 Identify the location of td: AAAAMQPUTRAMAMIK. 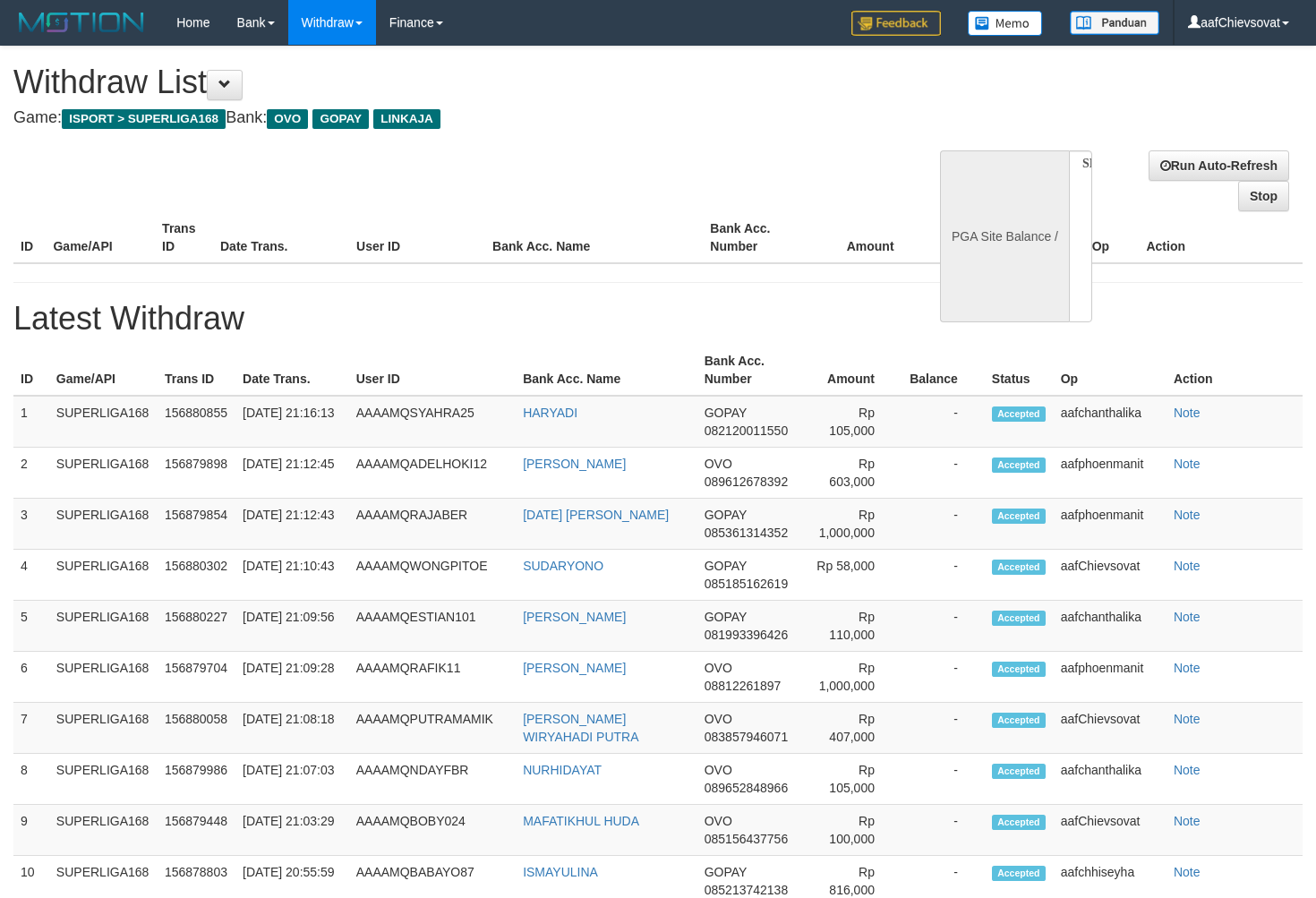
(432, 728).